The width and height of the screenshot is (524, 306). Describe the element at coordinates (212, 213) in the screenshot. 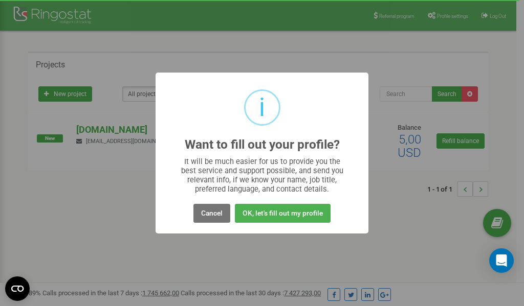

I see `button: Cancel` at that location.